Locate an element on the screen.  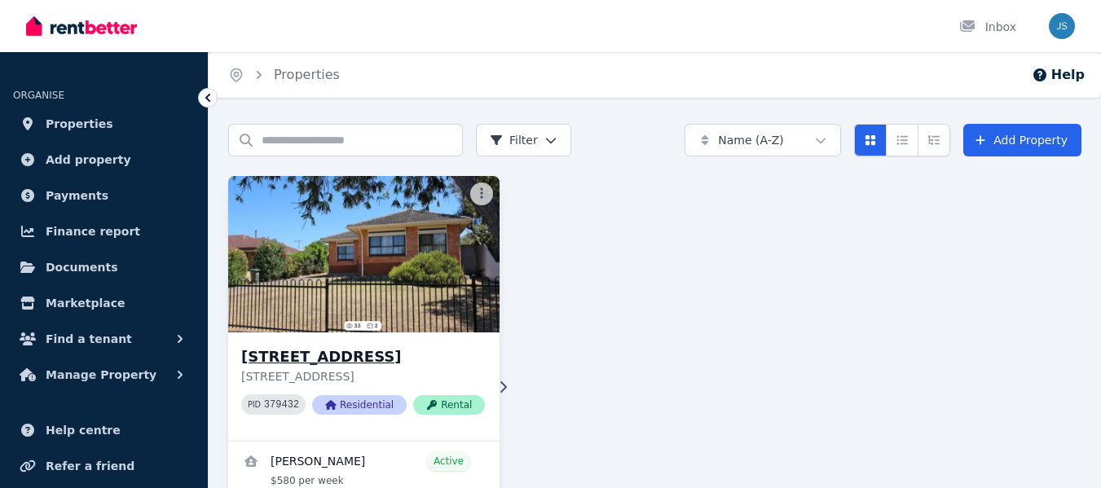
span: ORGANISE is located at coordinates (38, 95).